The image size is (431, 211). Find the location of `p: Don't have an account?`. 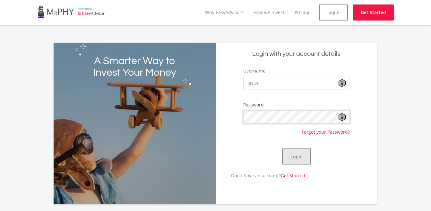

p: Don't have an account? is located at coordinates (260, 175).